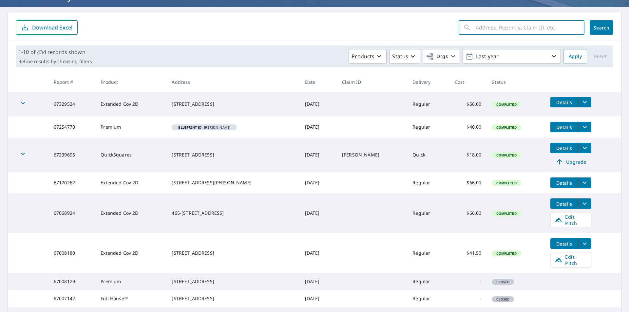 Image resolution: width=629 pixels, height=312 pixels. What do you see at coordinates (400, 56) in the screenshot?
I see `p: Status` at bounding box center [400, 56].